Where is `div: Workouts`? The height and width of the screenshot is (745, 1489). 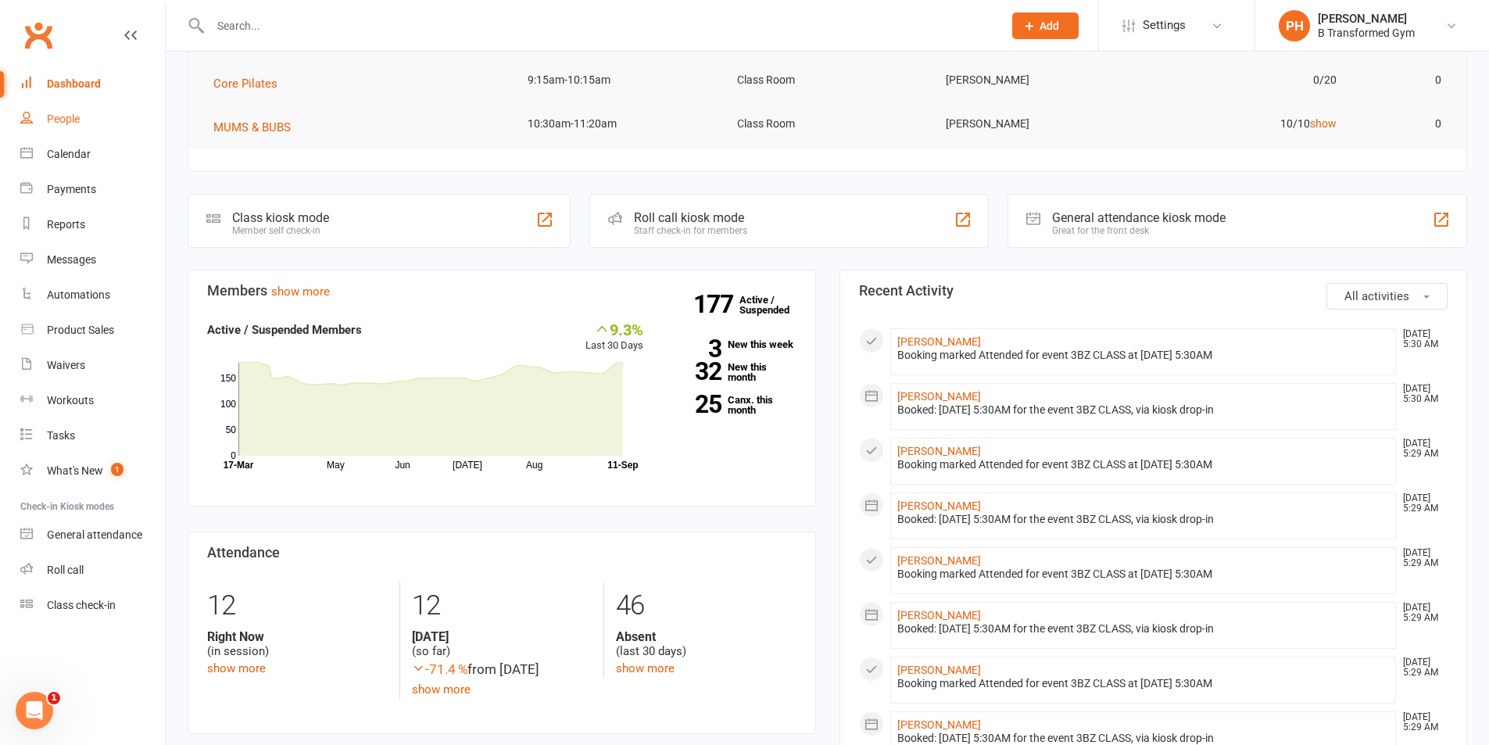
div: Workouts is located at coordinates (70, 400).